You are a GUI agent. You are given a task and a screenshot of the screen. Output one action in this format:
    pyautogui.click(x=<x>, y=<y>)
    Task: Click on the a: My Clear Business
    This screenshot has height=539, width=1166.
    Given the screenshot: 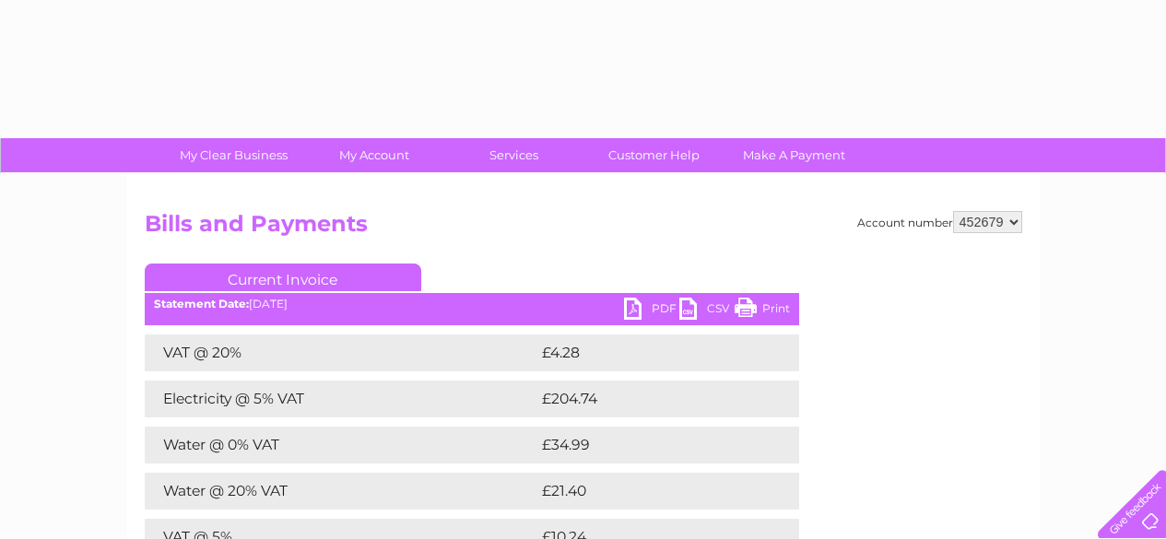 What is the action you would take?
    pyautogui.click(x=233, y=155)
    